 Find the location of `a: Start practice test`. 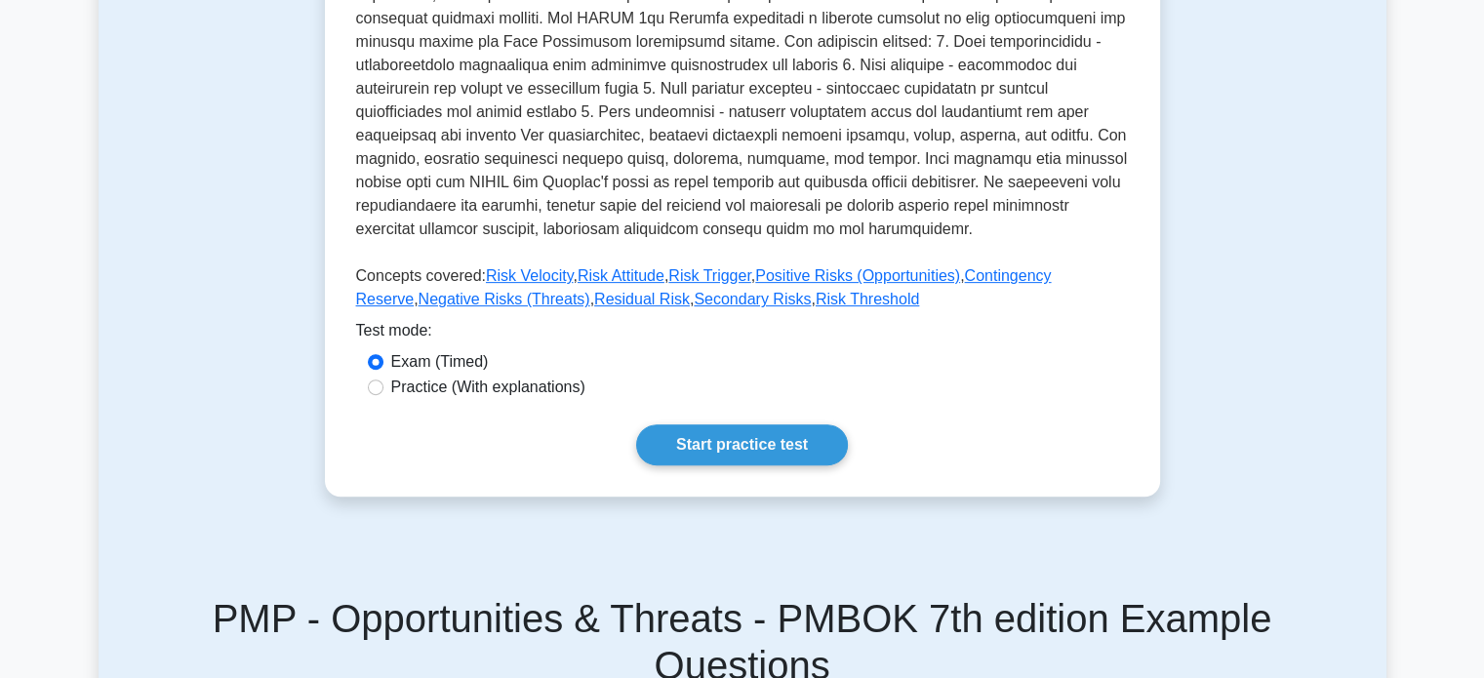

a: Start practice test is located at coordinates (742, 445).